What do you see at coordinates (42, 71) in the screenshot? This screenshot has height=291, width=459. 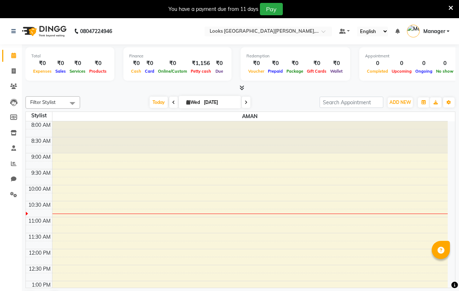 I see `span: Expenses` at bounding box center [42, 71].